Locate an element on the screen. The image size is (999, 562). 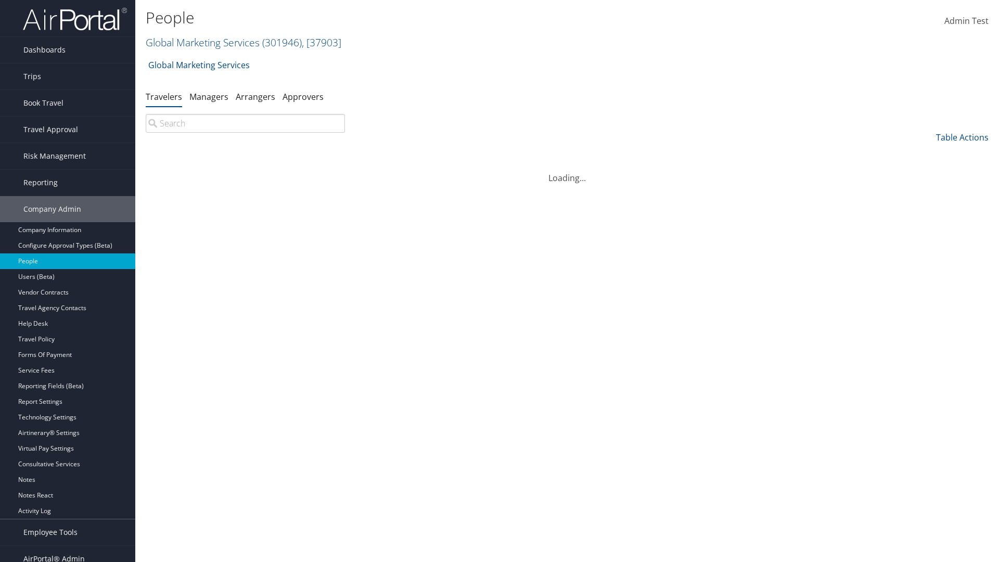
a: Arrangers is located at coordinates (255, 97).